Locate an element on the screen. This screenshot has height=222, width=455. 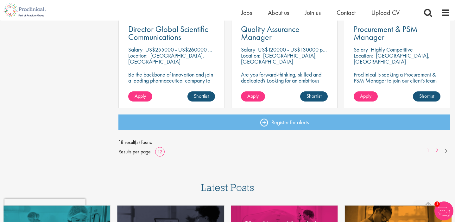
a: 12 is located at coordinates (160, 152).